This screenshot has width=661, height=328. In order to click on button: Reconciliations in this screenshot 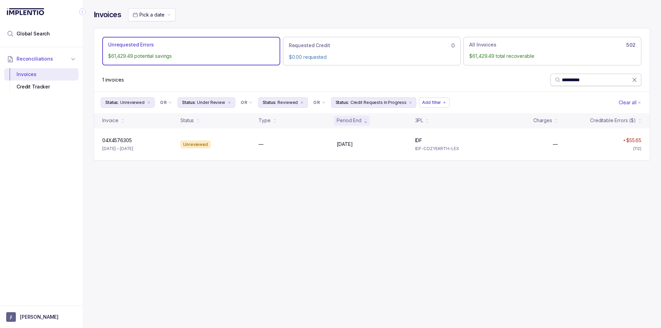, I will do `click(41, 59)`.